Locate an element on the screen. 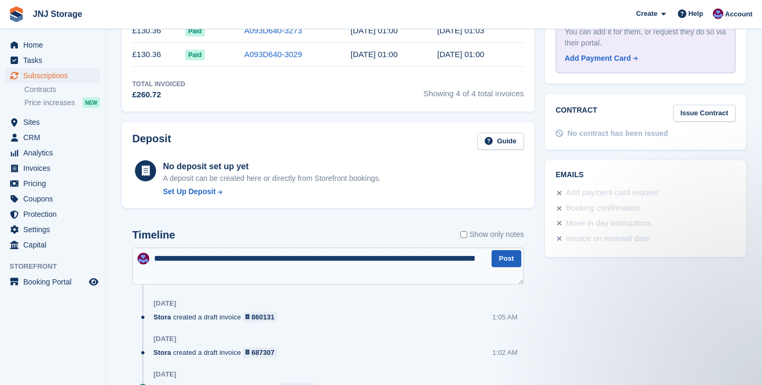  label: Show only notes is located at coordinates (492, 235).